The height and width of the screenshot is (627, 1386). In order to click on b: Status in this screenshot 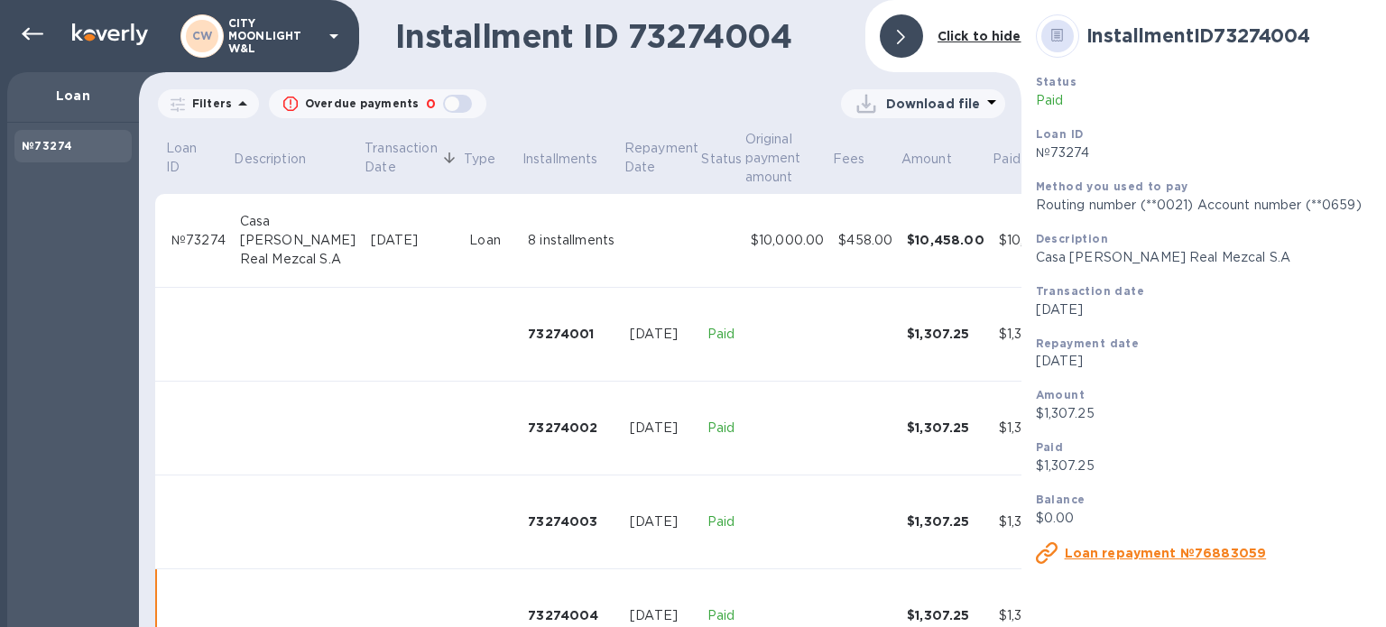, I will do `click(1056, 81)`.